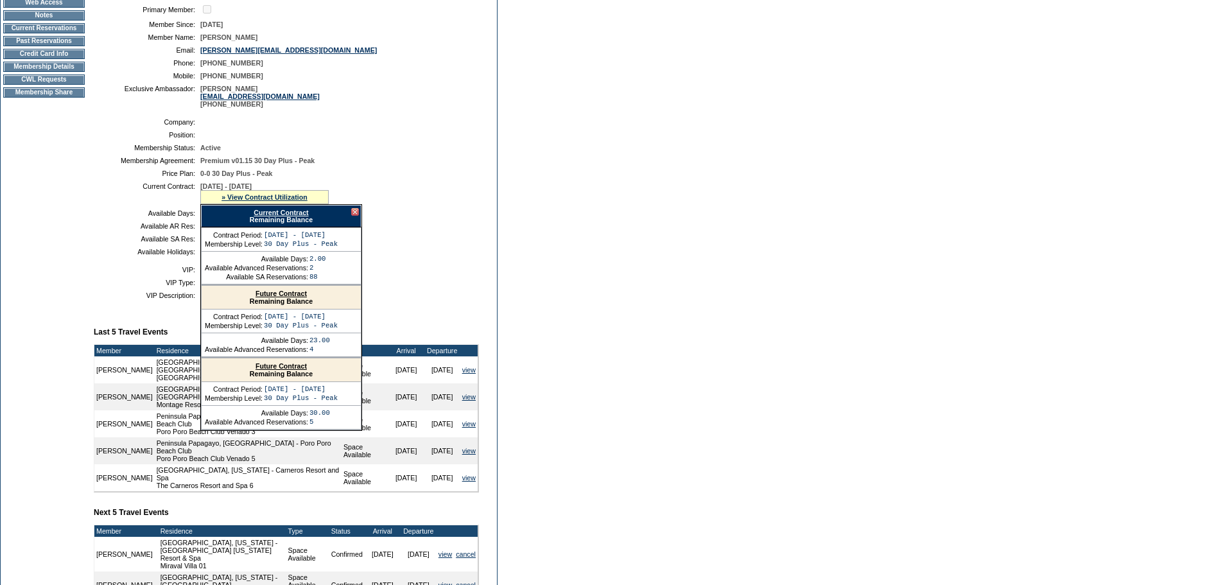  I want to click on td: Current Reservations, so click(44, 28).